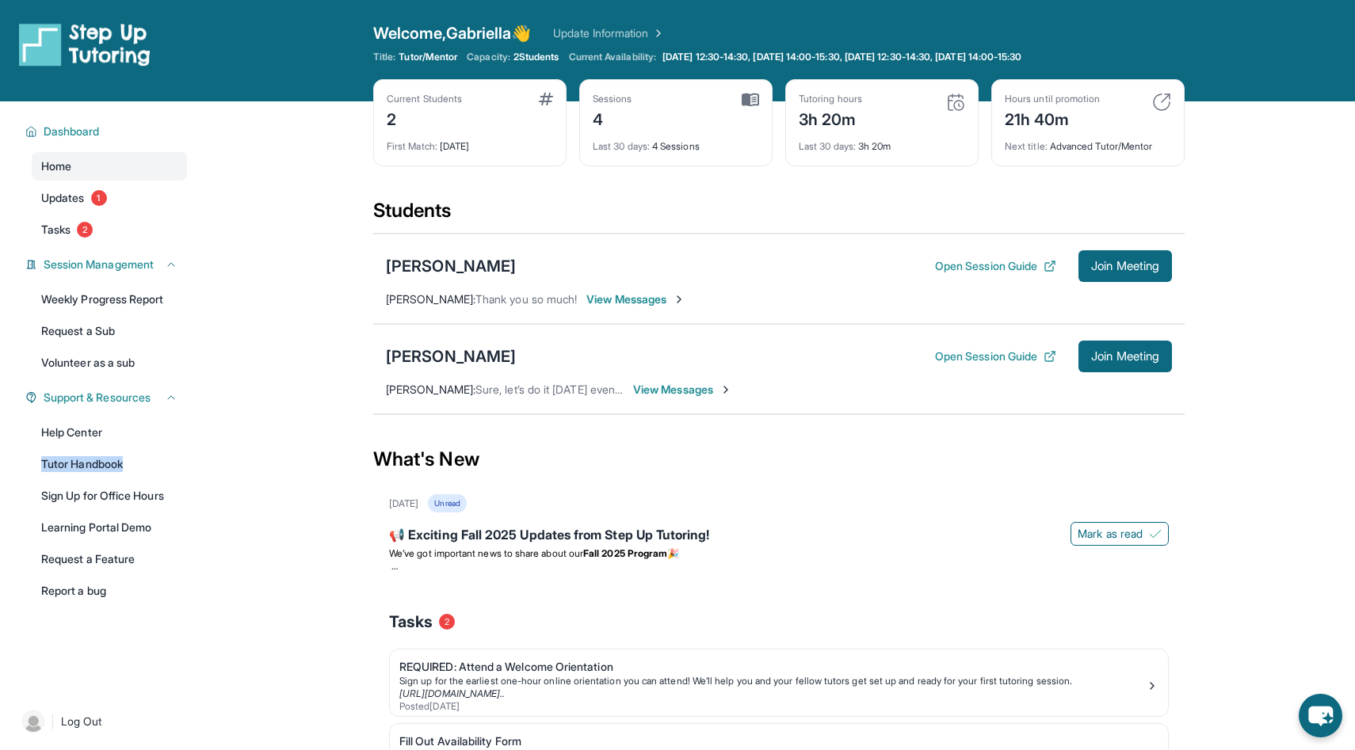 The height and width of the screenshot is (750, 1355). What do you see at coordinates (412, 146) in the screenshot?
I see `span: First Match :` at bounding box center [412, 146].